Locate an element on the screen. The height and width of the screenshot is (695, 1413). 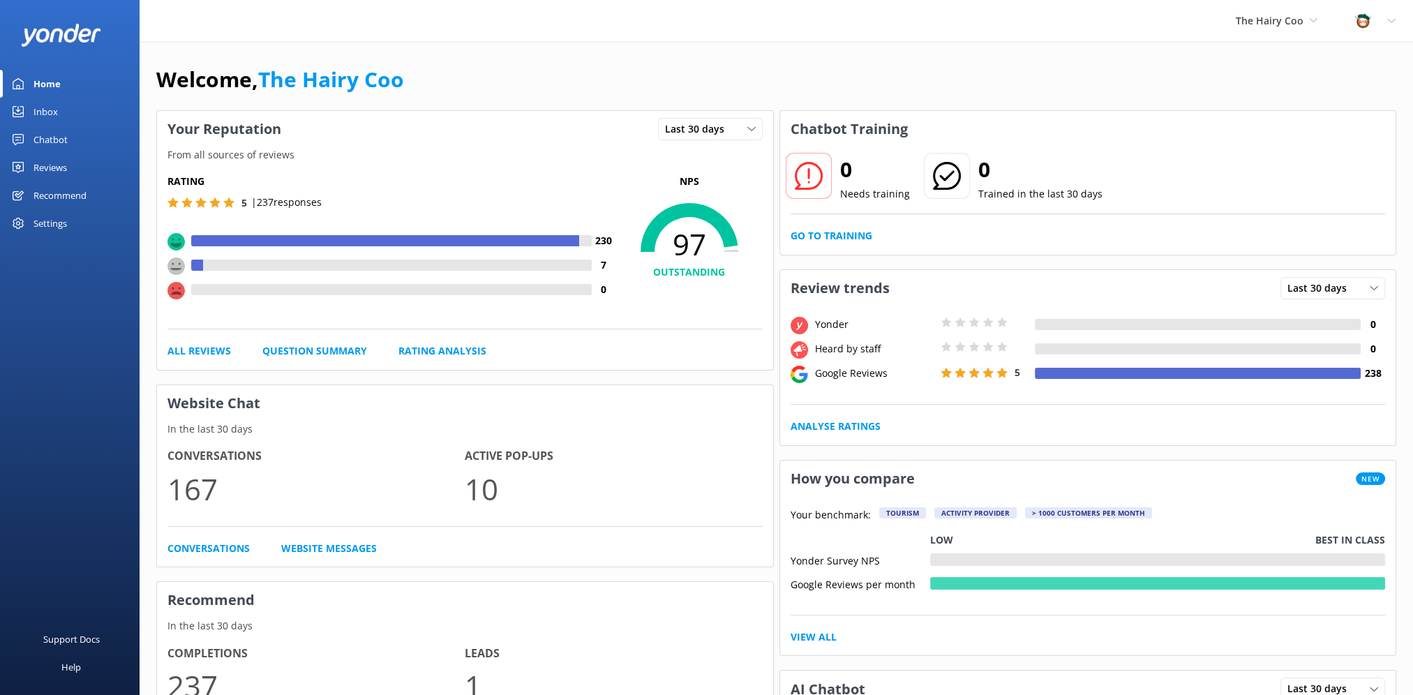
div: Support Docs is located at coordinates (71, 639).